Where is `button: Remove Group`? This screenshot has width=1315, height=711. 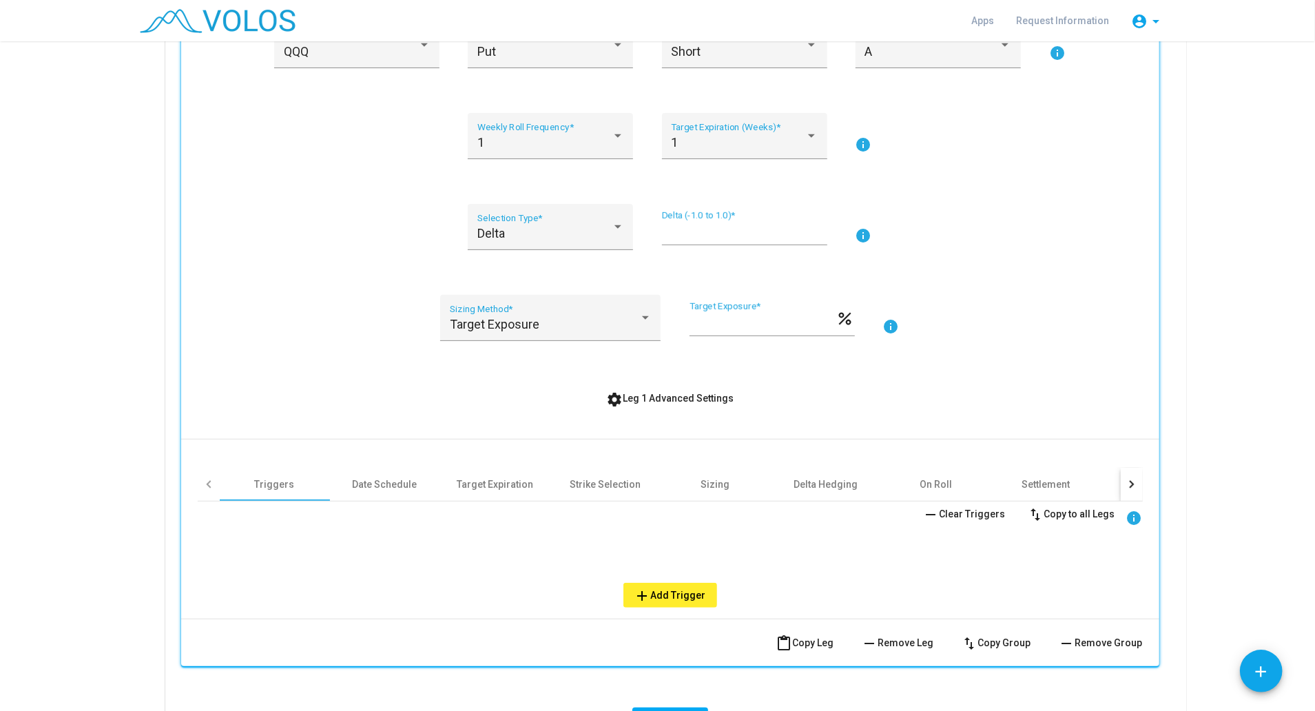
button: Remove Group is located at coordinates (1101, 643).